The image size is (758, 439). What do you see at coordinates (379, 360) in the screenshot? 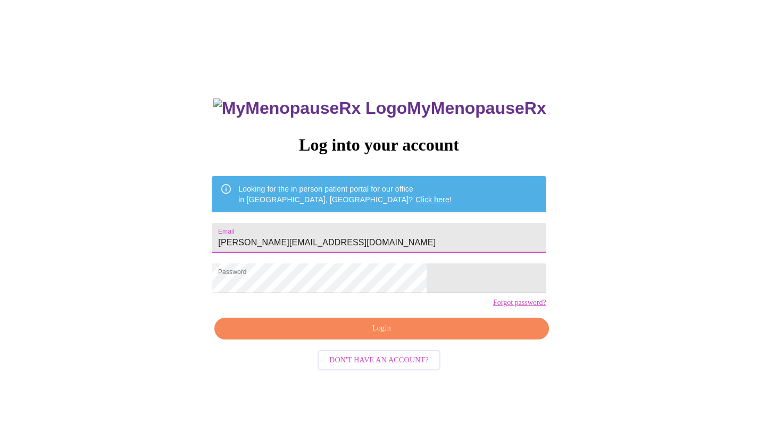
I see `span: Don't have an account?` at bounding box center [379, 360].